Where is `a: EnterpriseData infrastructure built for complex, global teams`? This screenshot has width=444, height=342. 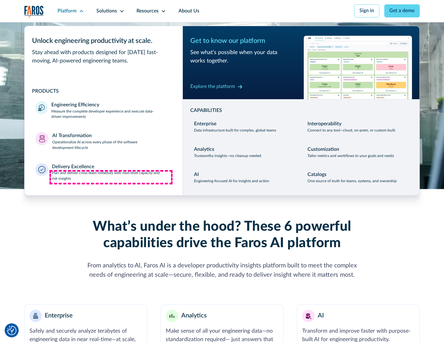
a: EnterpriseData infrastructure built for complex, global teams is located at coordinates (245, 127).